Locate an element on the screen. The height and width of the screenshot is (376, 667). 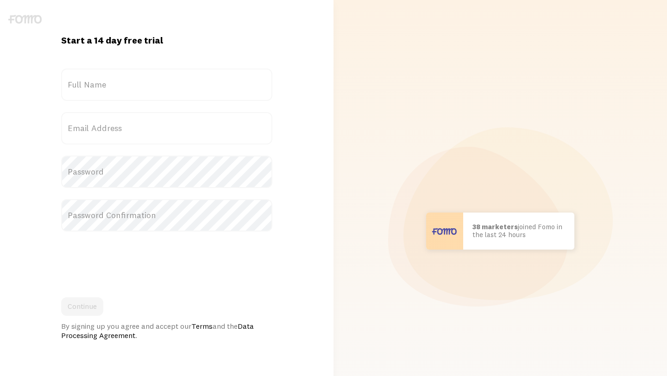
a: Terms is located at coordinates (202, 326).